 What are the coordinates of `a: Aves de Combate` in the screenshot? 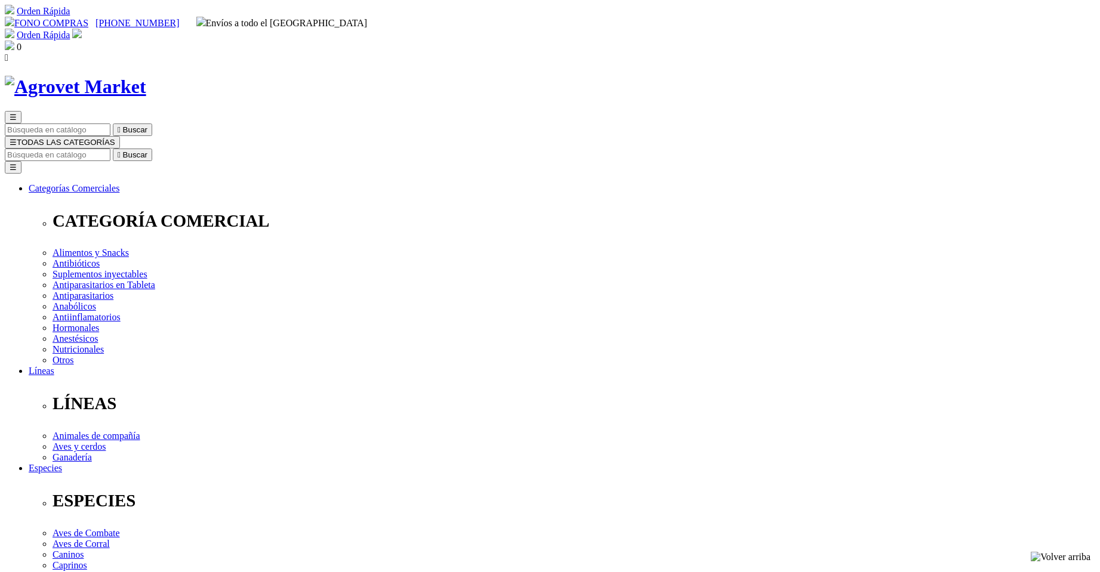 It's located at (86, 533).